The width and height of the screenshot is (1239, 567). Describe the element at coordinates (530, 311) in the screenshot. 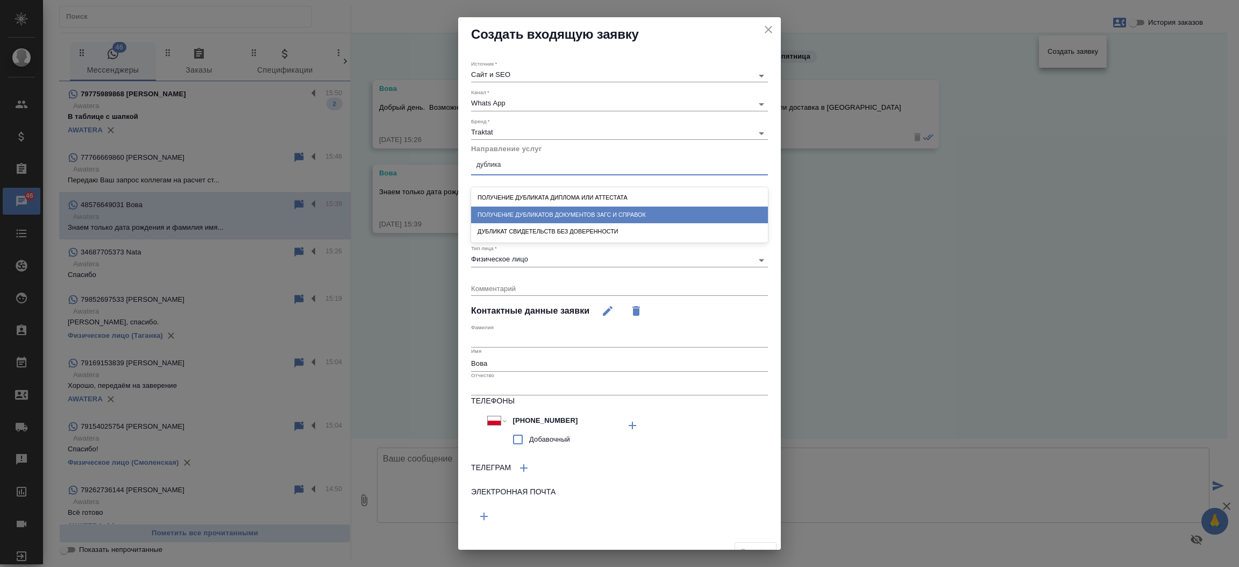

I see `h4: Контактные данные заявки` at that location.